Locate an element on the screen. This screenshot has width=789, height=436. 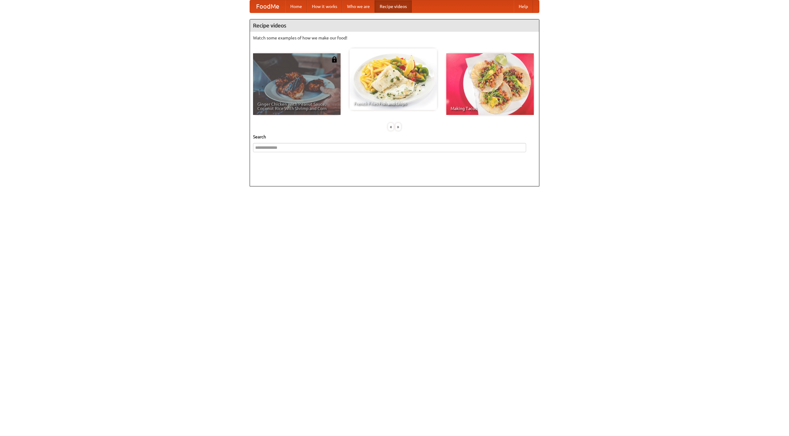
span: French Fries Fish and Chips is located at coordinates (393, 104).